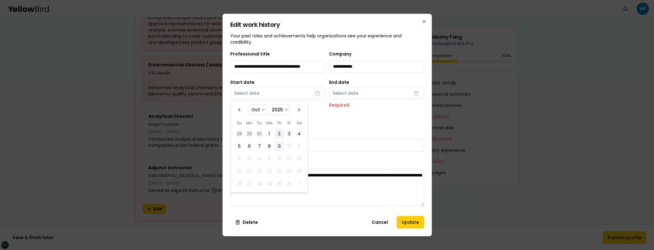 The height and width of the screenshot is (250, 654). I want to click on button: Thursday, October 2nd, 2025, so click(279, 134).